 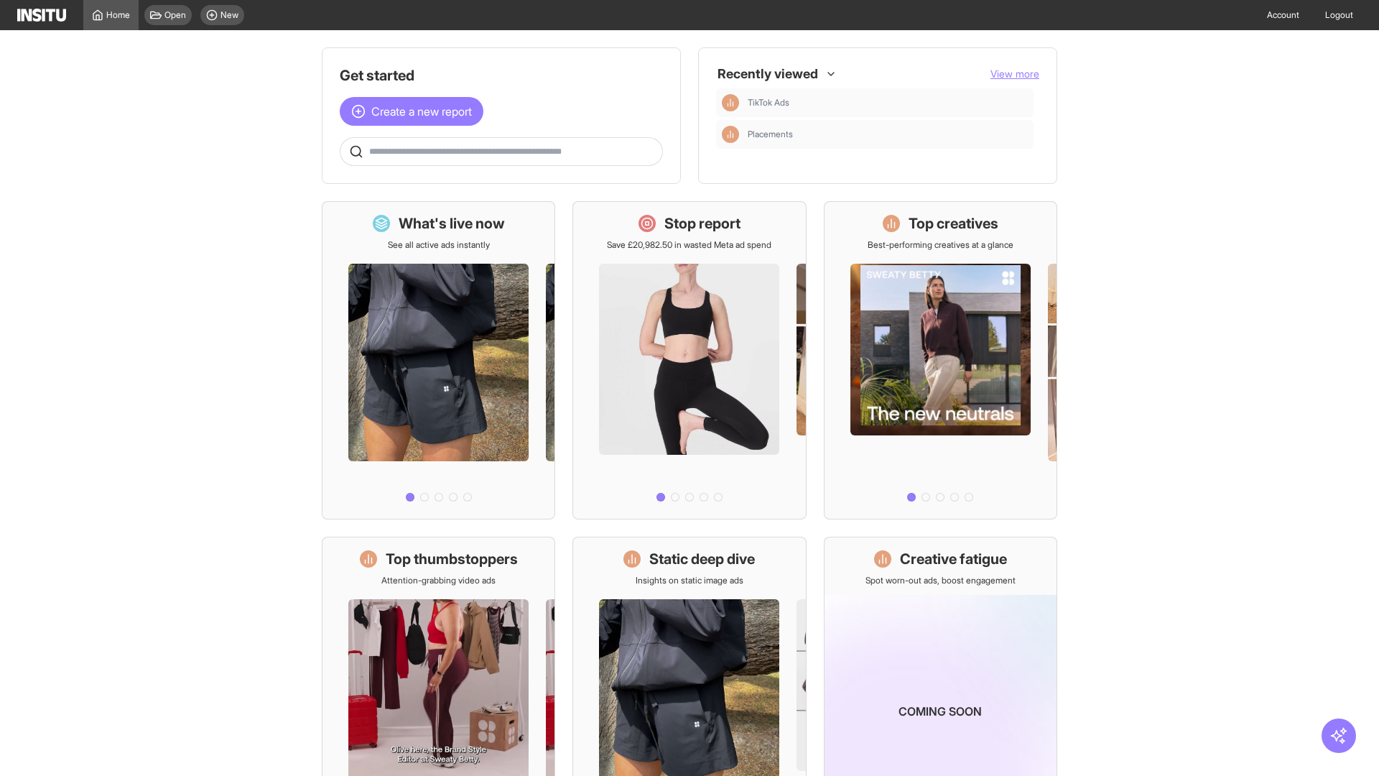 What do you see at coordinates (452, 559) in the screenshot?
I see `h1: Top thumbstoppers` at bounding box center [452, 559].